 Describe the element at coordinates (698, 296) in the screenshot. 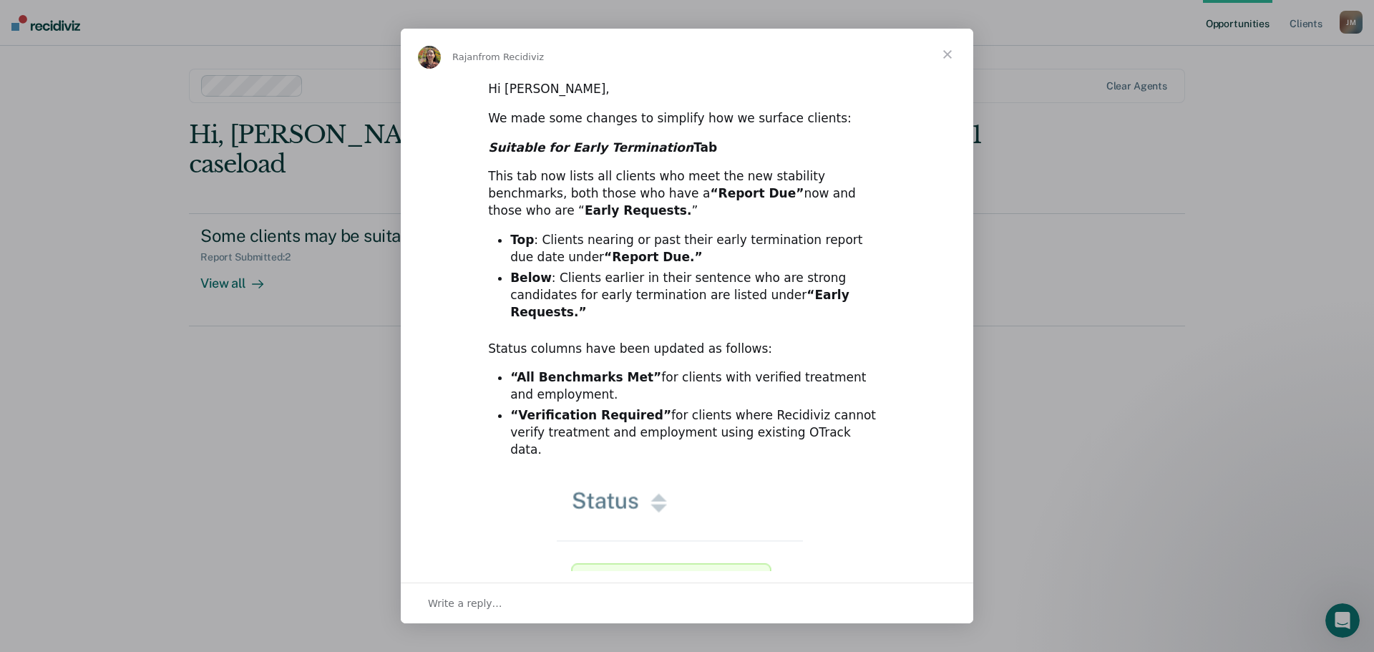

I see `li: : Clients earlier in their sentence who are strong candidates for early termination are listed under` at that location.